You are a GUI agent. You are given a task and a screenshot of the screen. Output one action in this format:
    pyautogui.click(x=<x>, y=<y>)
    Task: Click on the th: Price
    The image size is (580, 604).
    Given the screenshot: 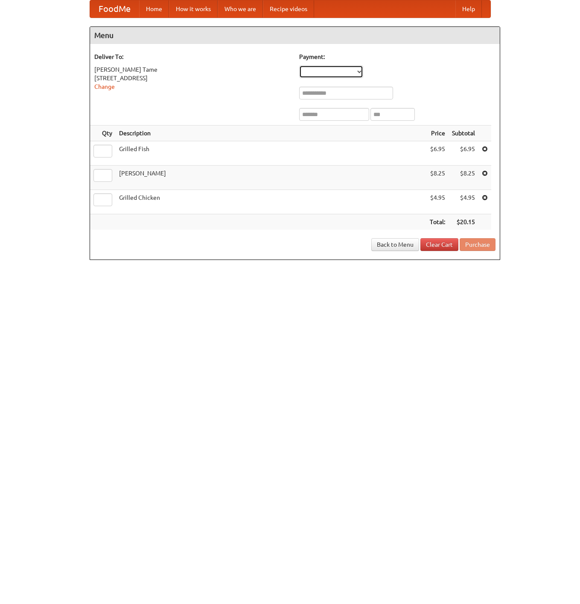 What is the action you would take?
    pyautogui.click(x=437, y=133)
    